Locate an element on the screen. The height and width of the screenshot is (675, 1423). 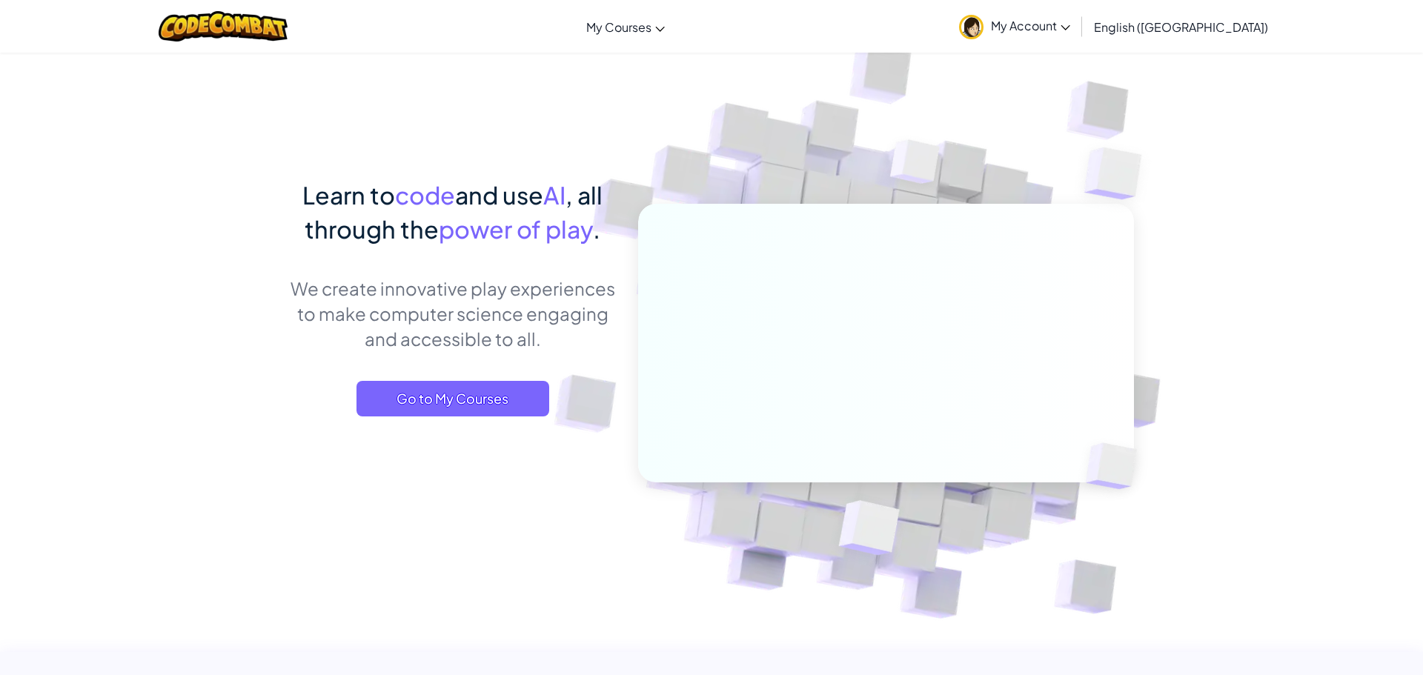
a: My Account is located at coordinates (1015, 26).